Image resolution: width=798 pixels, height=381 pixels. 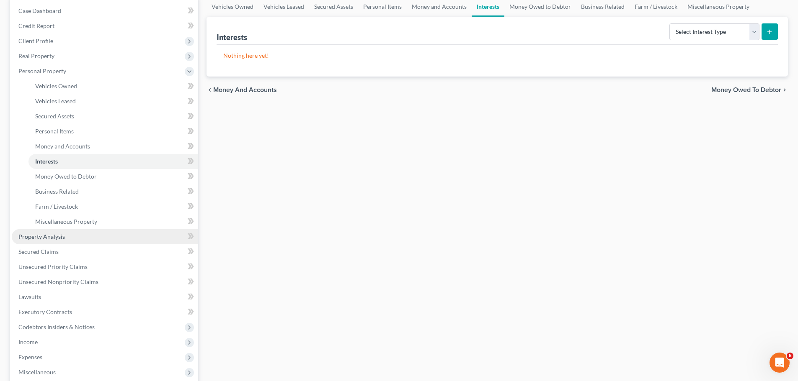 I want to click on a: Unsecured Nonpriority Claims, so click(x=105, y=282).